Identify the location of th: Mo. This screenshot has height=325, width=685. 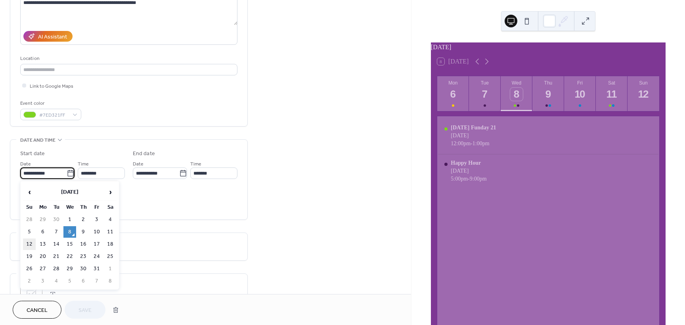
(43, 207).